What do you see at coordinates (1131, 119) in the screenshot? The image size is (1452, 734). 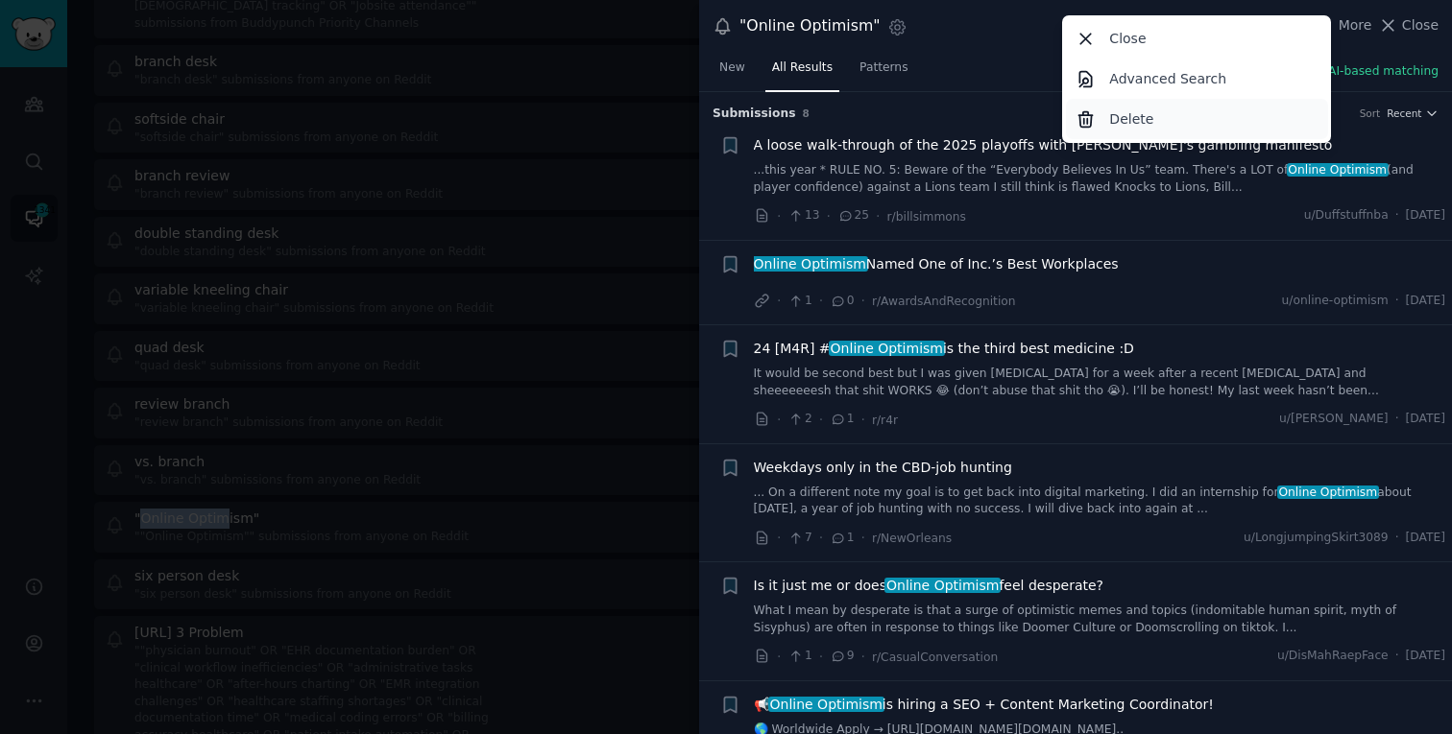 I see `p: Delete` at bounding box center [1131, 119].